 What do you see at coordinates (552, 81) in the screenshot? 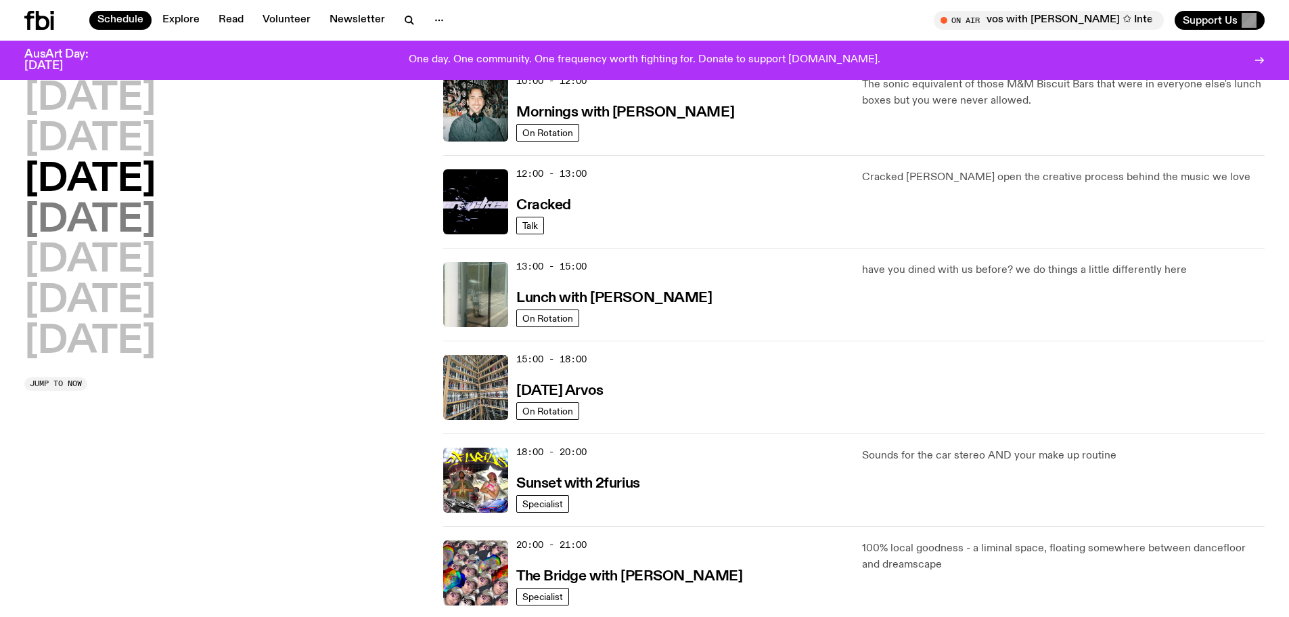
I see `span: 10:00 - 12:00` at bounding box center [552, 81].